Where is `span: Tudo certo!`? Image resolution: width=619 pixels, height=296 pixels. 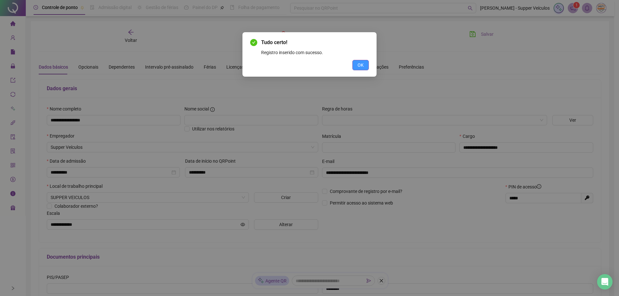 span: Tudo certo! is located at coordinates (274, 42).